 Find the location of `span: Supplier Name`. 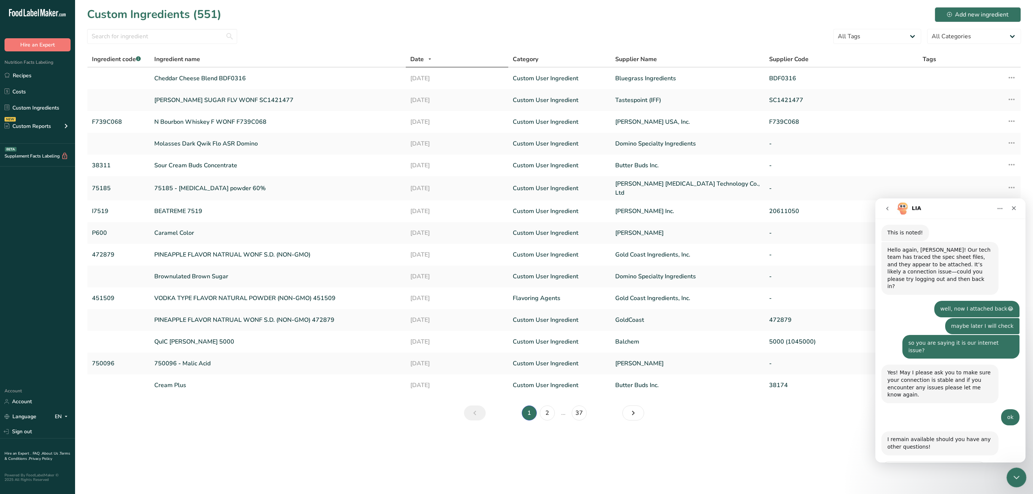

span: Supplier Name is located at coordinates (636, 59).